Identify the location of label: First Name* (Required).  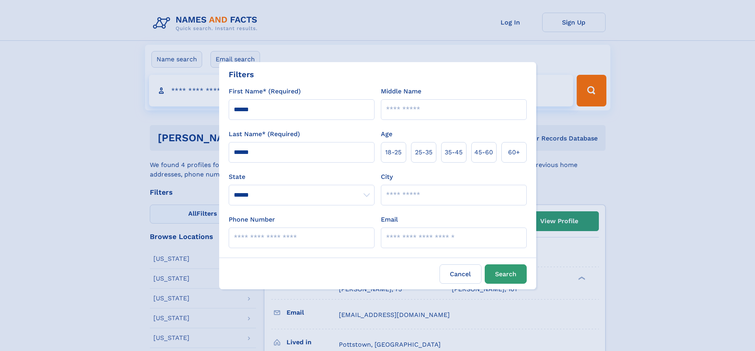
(265, 91).